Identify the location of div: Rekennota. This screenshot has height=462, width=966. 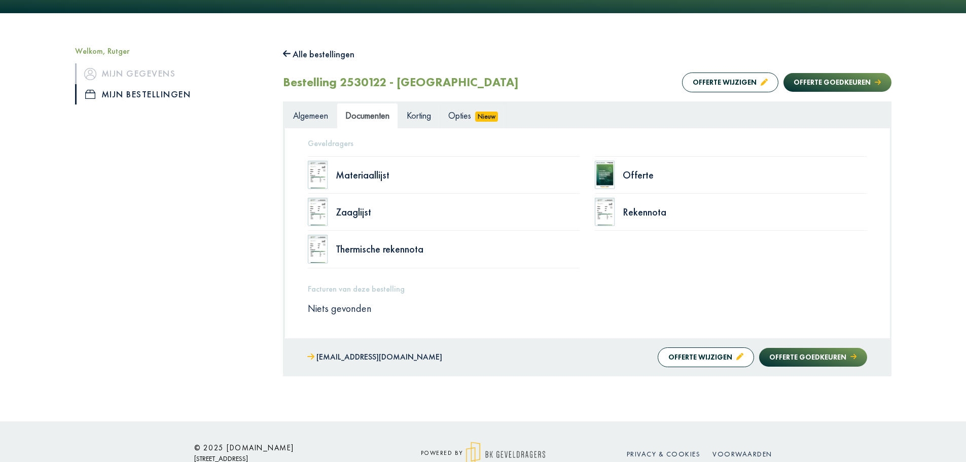
(745, 212).